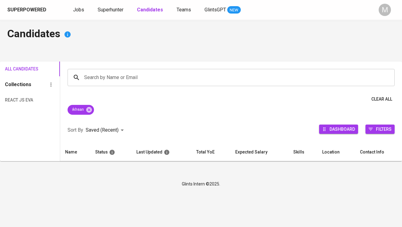 This screenshot has height=227, width=402. Describe the element at coordinates (184, 10) in the screenshot. I see `span: Teams` at that location.